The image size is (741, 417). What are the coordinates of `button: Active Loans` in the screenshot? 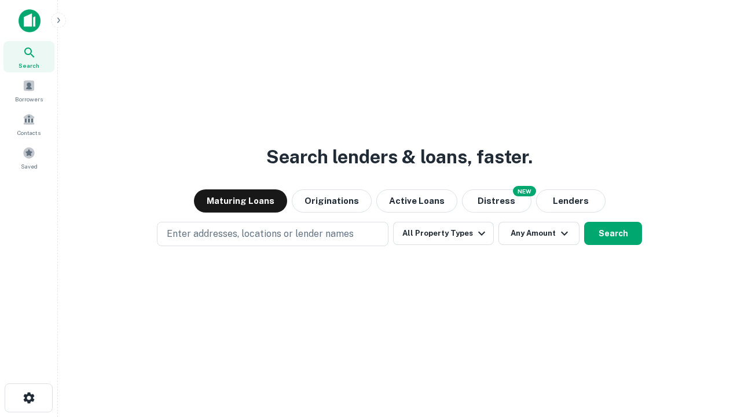 It's located at (417, 201).